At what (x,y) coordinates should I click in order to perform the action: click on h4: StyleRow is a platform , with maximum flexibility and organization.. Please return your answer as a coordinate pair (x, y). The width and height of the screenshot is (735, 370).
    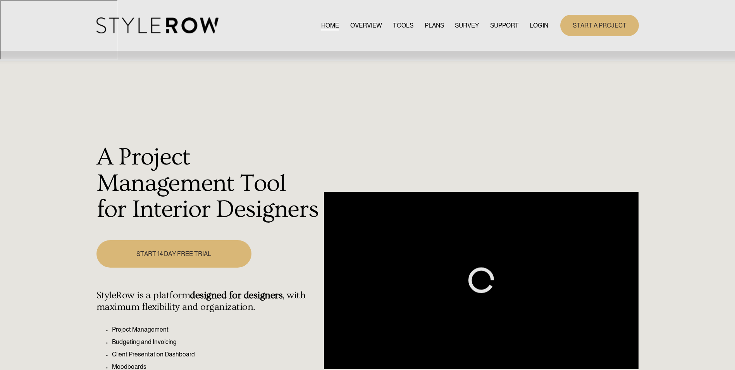
    Looking at the image, I should click on (208, 301).